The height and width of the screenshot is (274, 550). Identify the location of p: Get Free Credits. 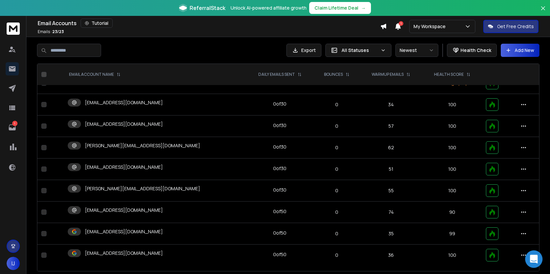
(516, 26).